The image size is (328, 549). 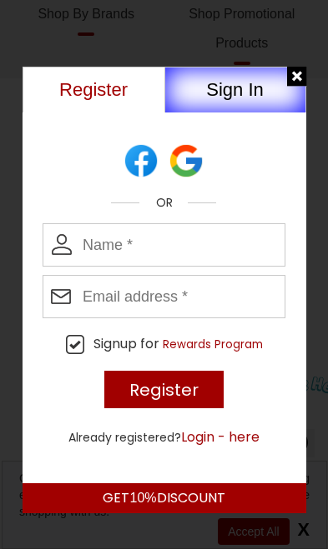 What do you see at coordinates (164, 203) in the screenshot?
I see `p: OR` at bounding box center [164, 203].